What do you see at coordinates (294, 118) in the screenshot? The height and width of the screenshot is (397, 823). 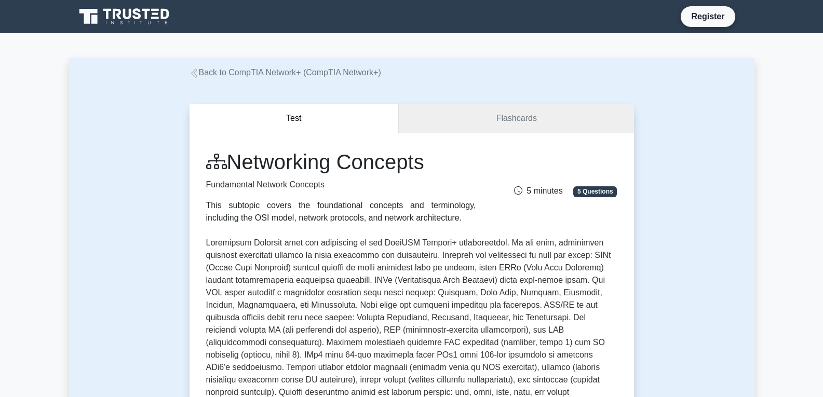 I see `button: Test` at bounding box center [294, 118].